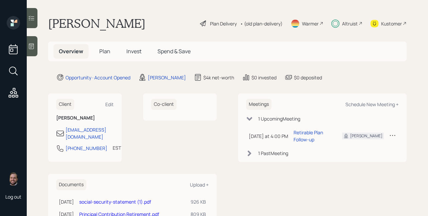  I want to click on div: Kustomer, so click(391, 23).